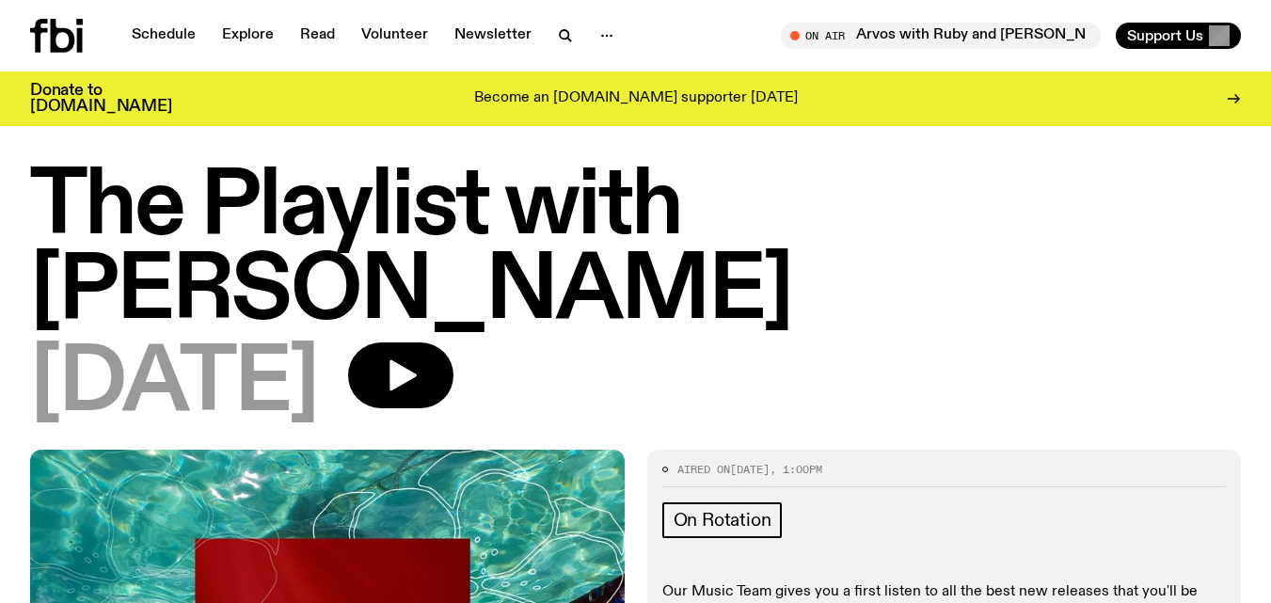 This screenshot has width=1271, height=603. Describe the element at coordinates (796, 470) in the screenshot. I see `span: , 1:00pm` at that location.